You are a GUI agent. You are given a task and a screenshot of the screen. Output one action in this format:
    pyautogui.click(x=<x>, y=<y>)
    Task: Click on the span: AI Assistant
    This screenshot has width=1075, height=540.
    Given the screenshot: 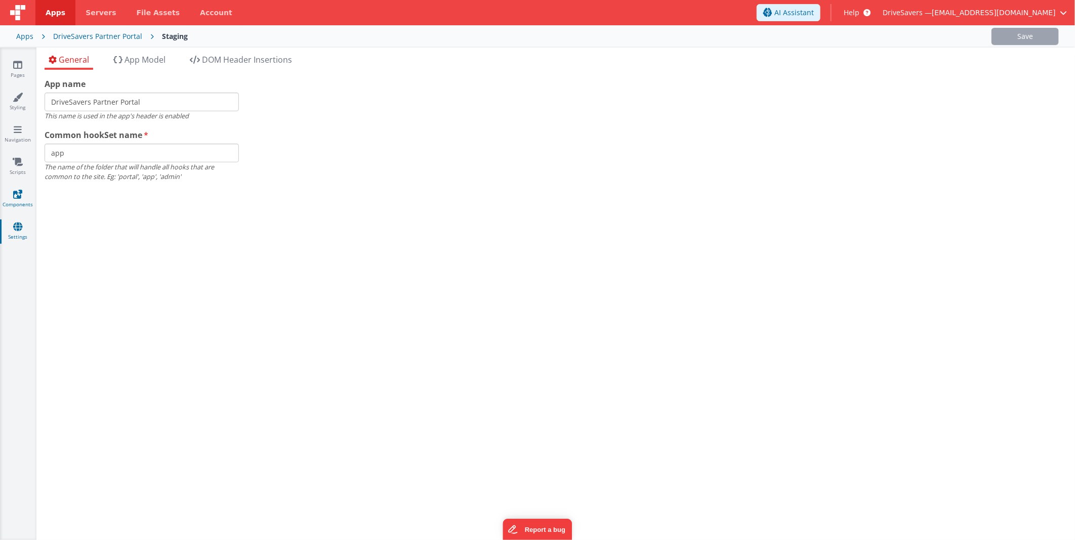 What is the action you would take?
    pyautogui.click(x=794, y=13)
    